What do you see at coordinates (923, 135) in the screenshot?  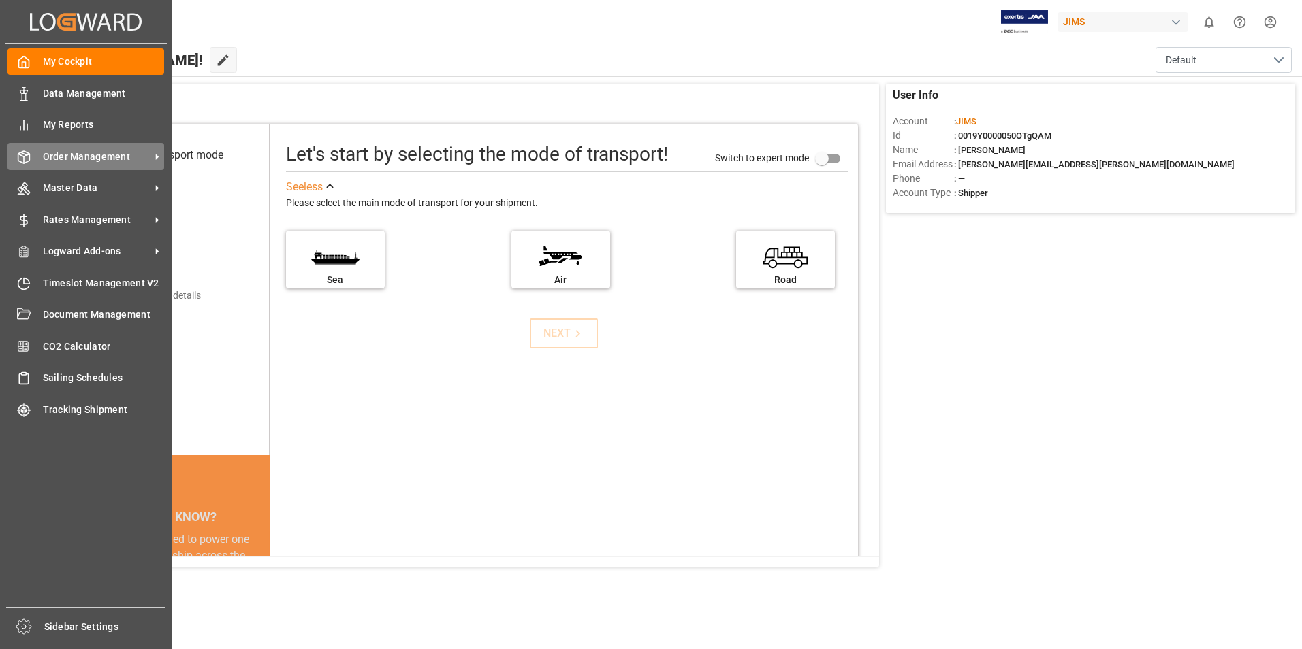 I see `span: Id` at bounding box center [923, 135].